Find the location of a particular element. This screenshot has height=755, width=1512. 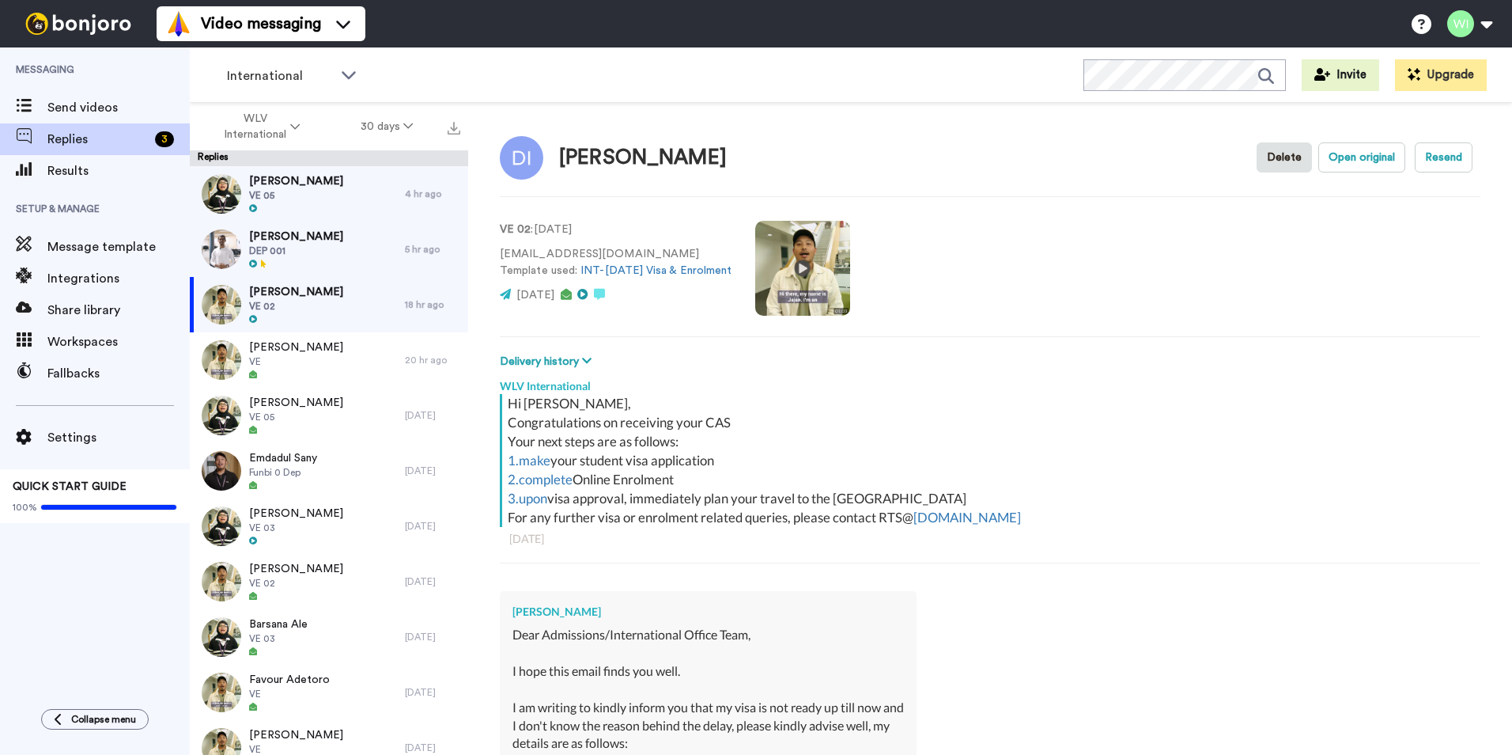

div: WLV International is located at coordinates (990, 382).